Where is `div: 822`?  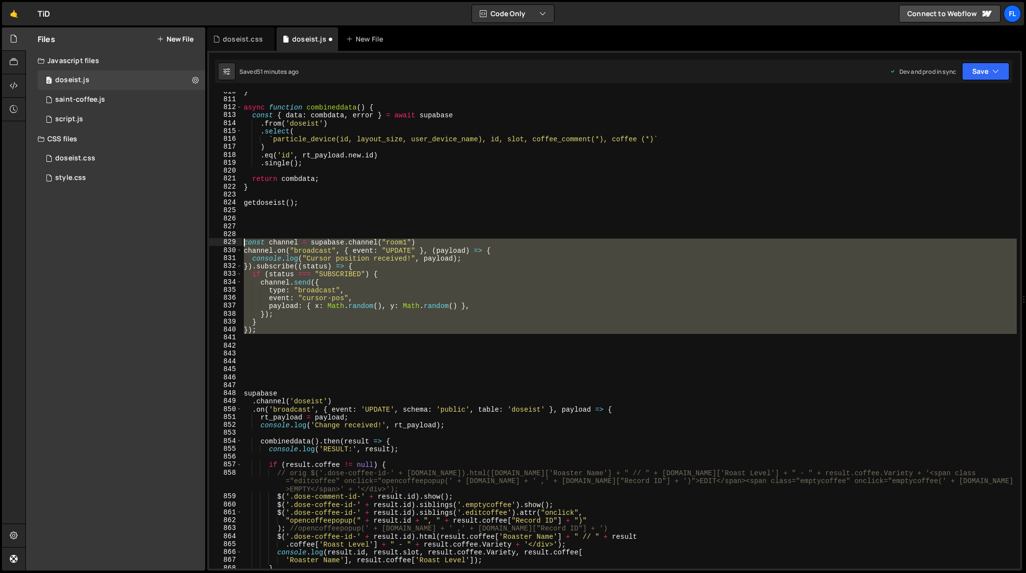 div: 822 is located at coordinates (226, 187).